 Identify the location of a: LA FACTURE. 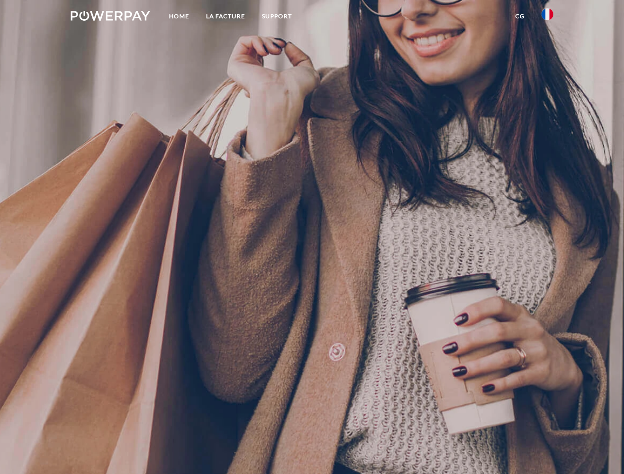
(225, 16).